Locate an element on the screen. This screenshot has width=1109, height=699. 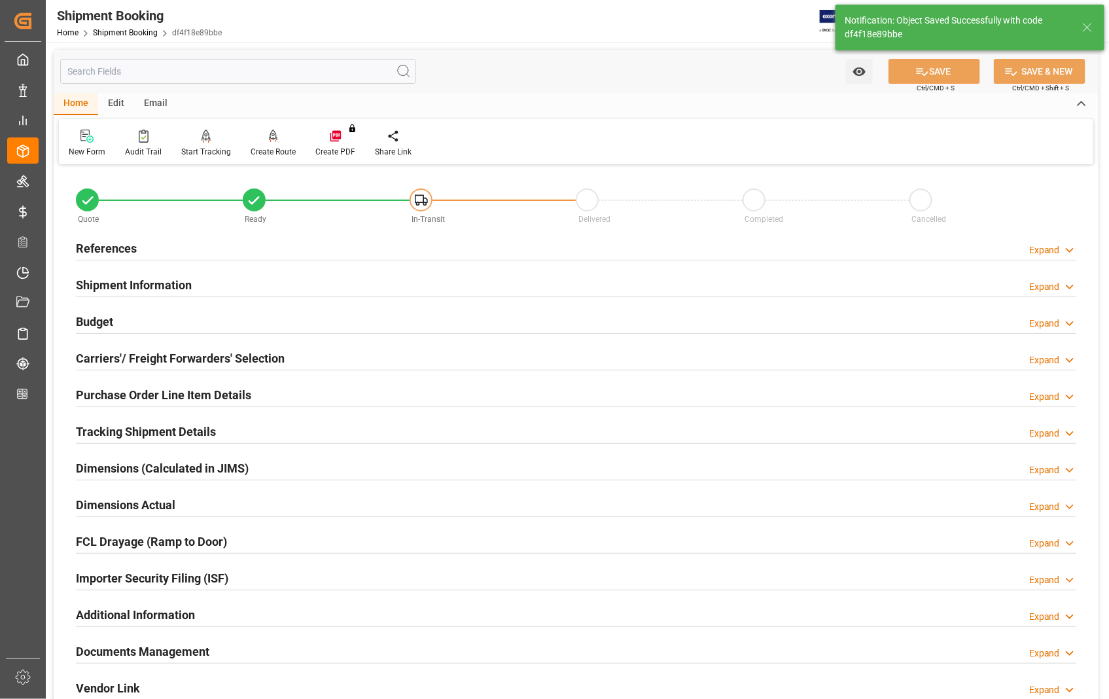
h2: Carriers'/ Freight Forwarders' Selection is located at coordinates (180, 358).